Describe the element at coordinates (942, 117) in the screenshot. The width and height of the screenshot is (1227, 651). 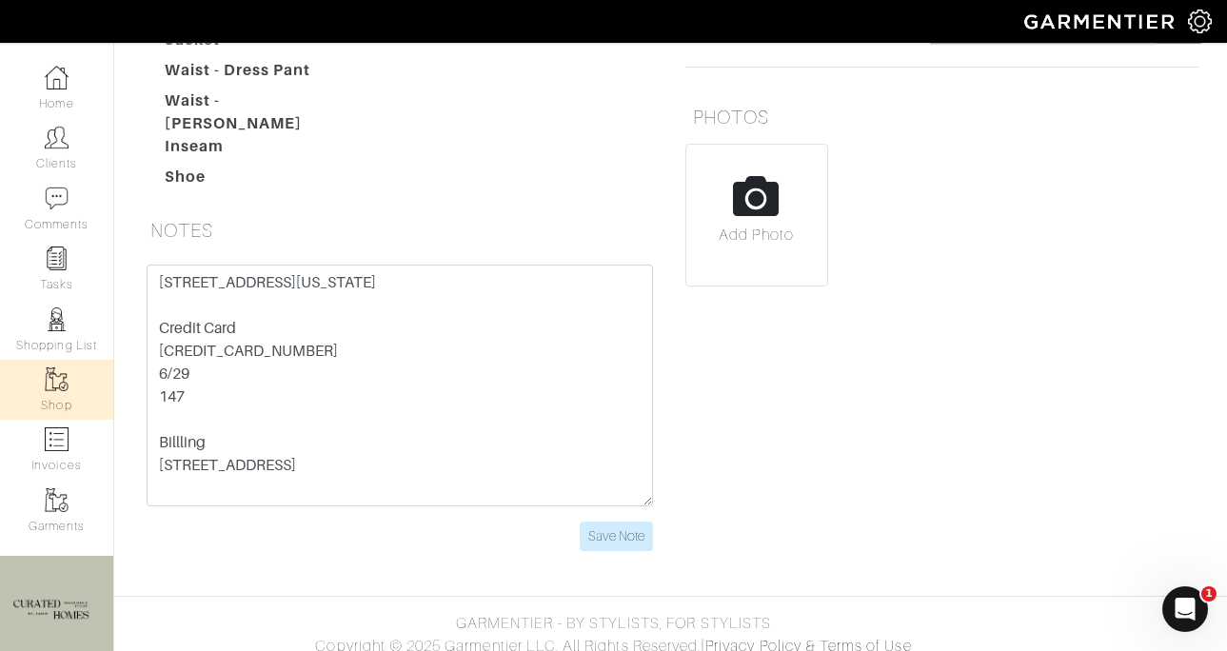
I see `h5: PHOTOS` at that location.